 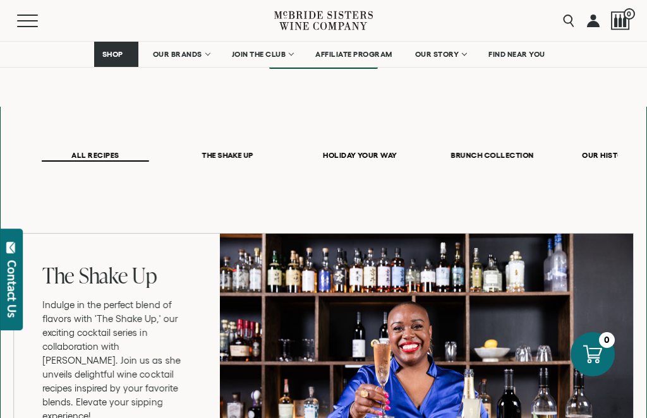 What do you see at coordinates (607, 340) in the screenshot?
I see `div: 0` at bounding box center [607, 340].